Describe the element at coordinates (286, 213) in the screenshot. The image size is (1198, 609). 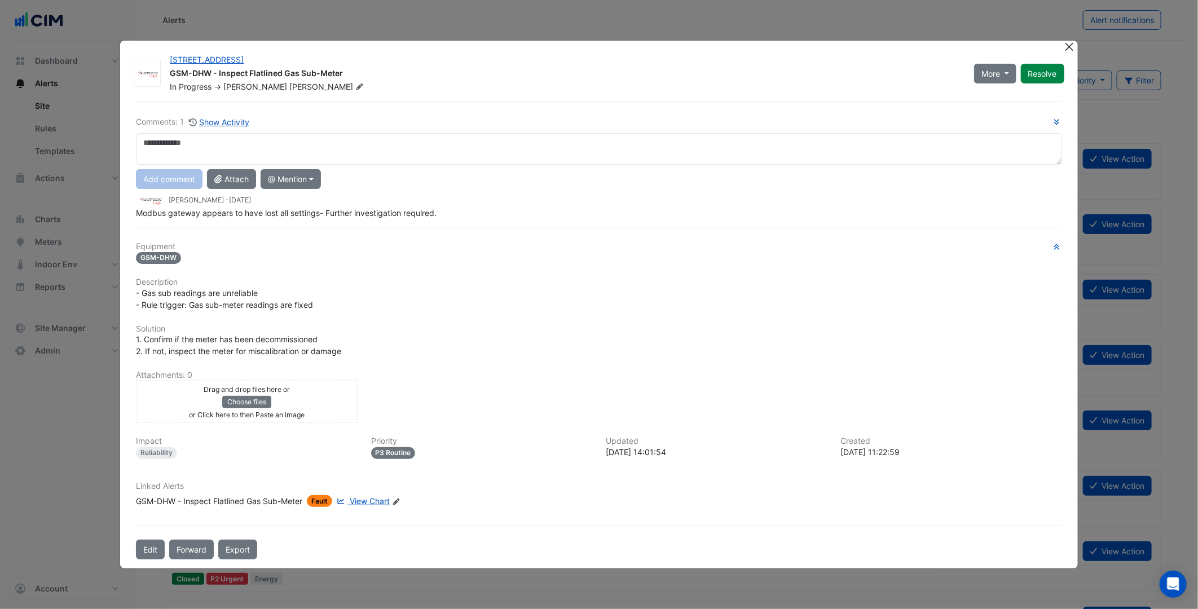
I see `span: Modbus gateway appears to have lost all settings- Further investigation required.` at that location.